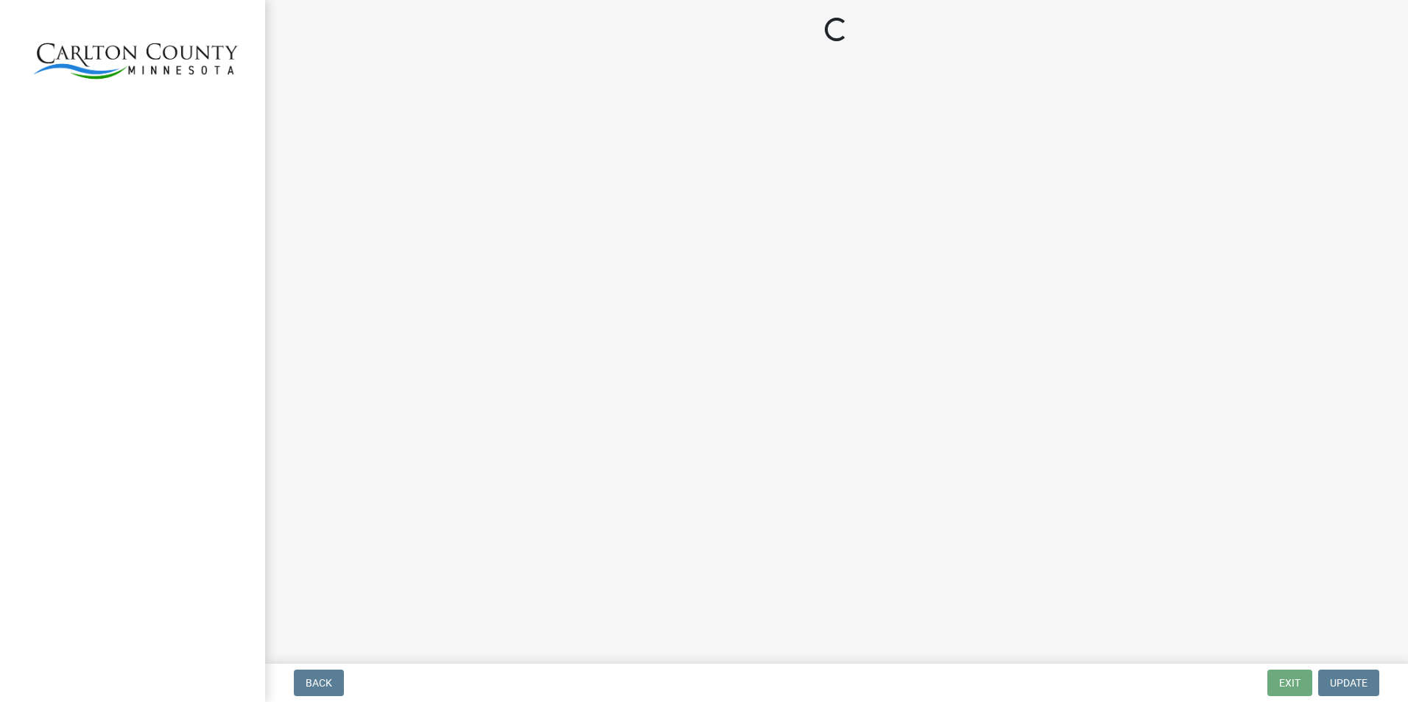 This screenshot has width=1408, height=702. I want to click on button: Back, so click(319, 683).